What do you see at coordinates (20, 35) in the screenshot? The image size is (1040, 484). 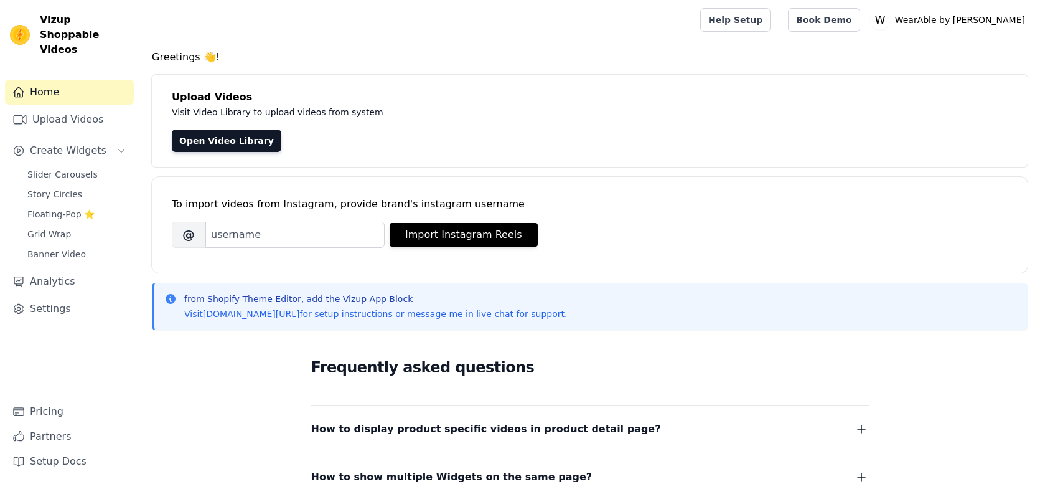 I see `img: Vizup` at bounding box center [20, 35].